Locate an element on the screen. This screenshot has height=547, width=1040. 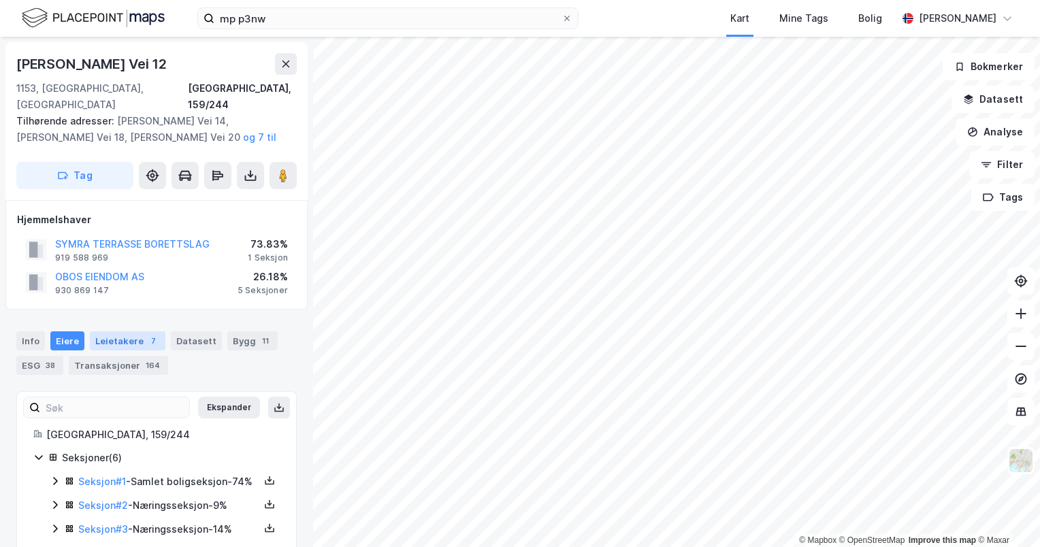
div: - Samlet boligseksjon - 74% is located at coordinates (169, 482).